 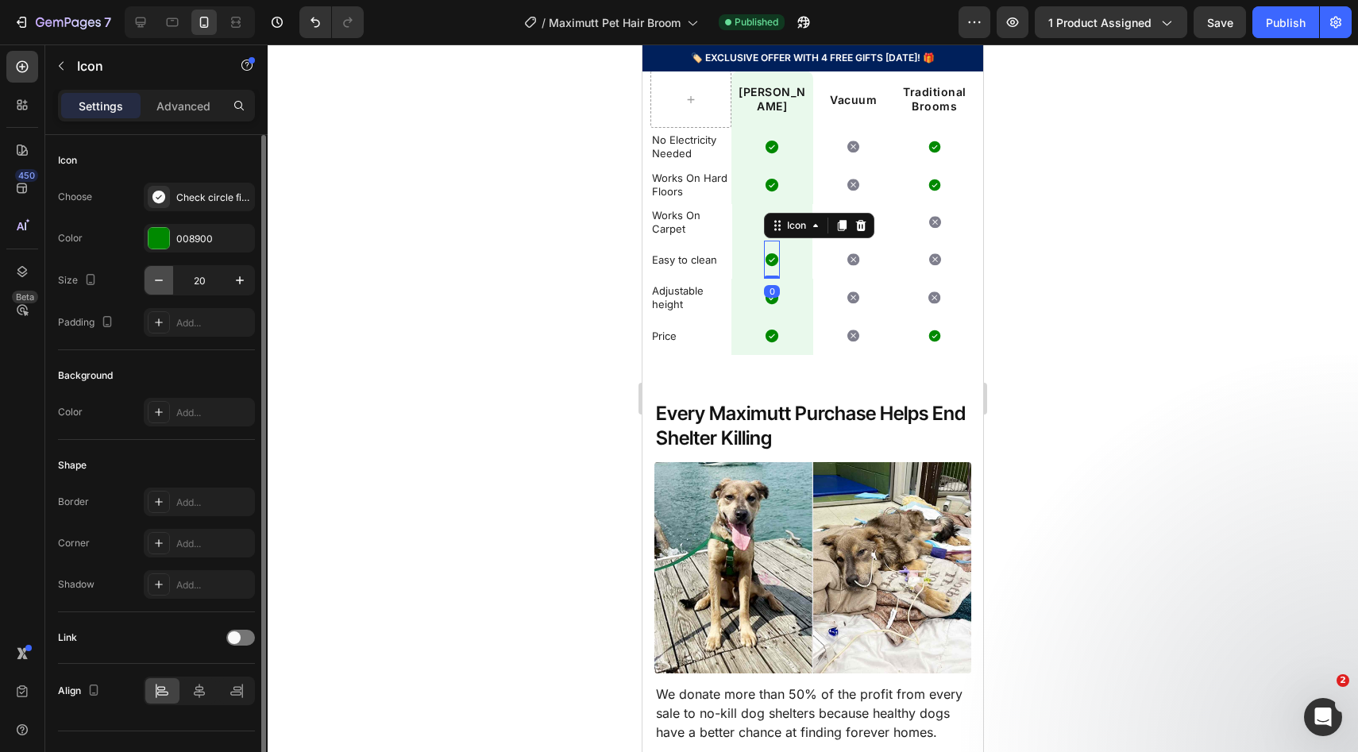 What do you see at coordinates (170, 669) in the screenshot?
I see `p: We donate more than 50% of the profit from every sale to no-kill dog shelters because healthy dog...` at bounding box center [170, 669].